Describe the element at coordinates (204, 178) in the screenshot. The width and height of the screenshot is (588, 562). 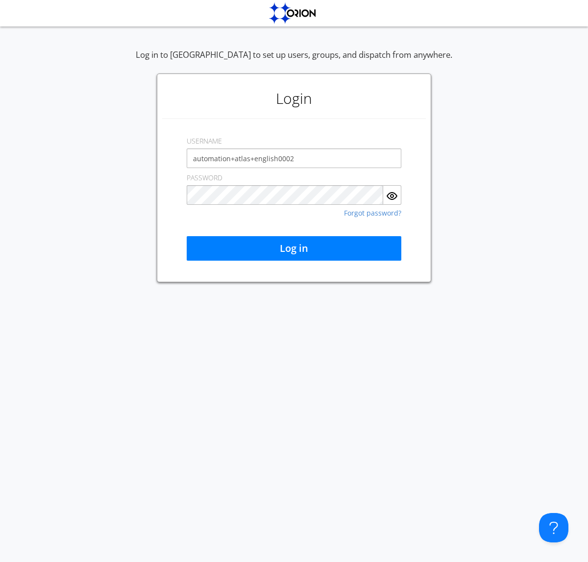
I see `label: PASSWORD` at that location.